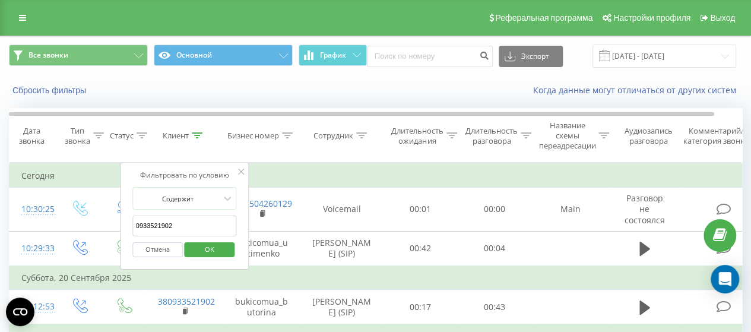 This screenshot has width=751, height=332. What do you see at coordinates (637, 90) in the screenshot?
I see `a: Когда данные могут отличаться от других систем` at bounding box center [637, 90].